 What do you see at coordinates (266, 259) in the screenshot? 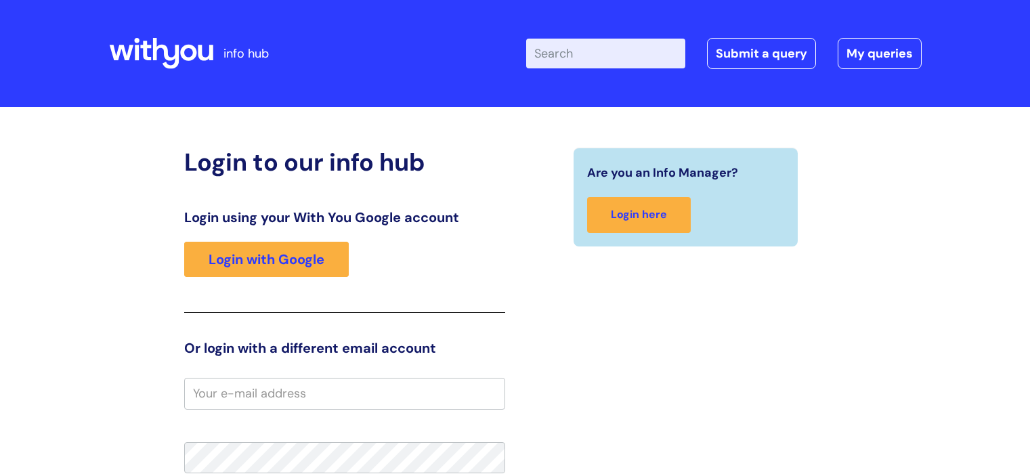
I see `a: Login with Google` at bounding box center [266, 259].